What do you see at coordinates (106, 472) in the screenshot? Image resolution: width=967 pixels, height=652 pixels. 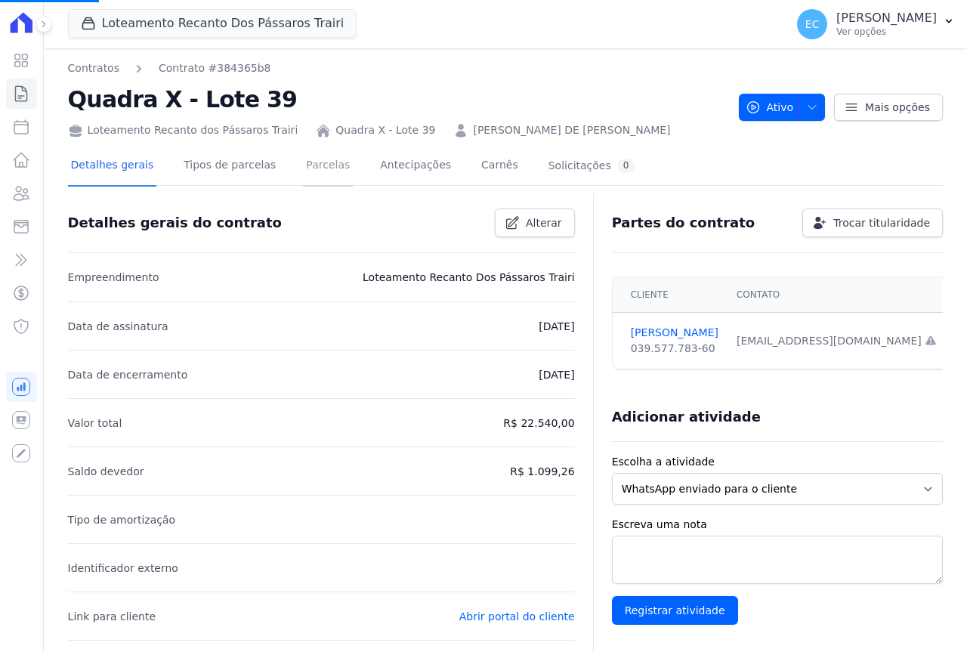 I see `p: Saldo devedor` at bounding box center [106, 472].